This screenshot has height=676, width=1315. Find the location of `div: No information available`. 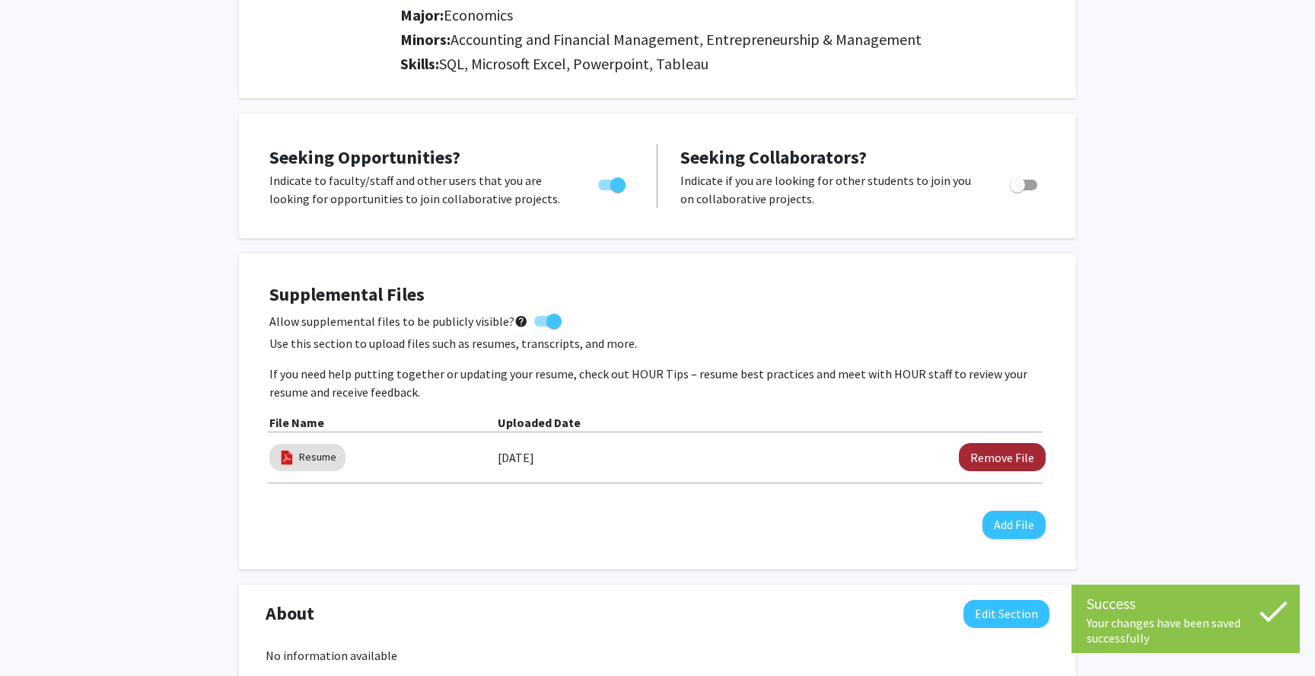

div: No information available is located at coordinates (657, 655).